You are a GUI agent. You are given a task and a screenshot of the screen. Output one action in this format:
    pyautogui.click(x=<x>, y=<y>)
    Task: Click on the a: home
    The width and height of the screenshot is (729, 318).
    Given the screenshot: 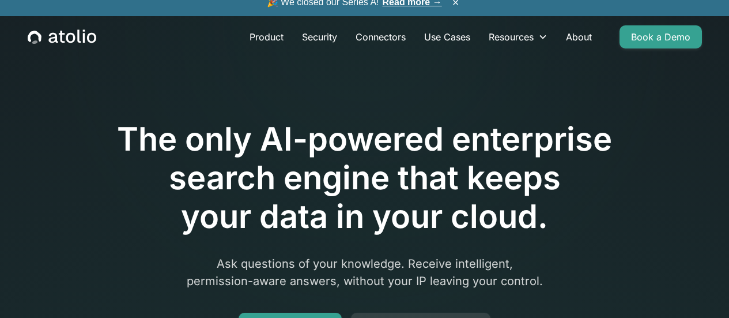 What is the action you would take?
    pyautogui.click(x=62, y=37)
    